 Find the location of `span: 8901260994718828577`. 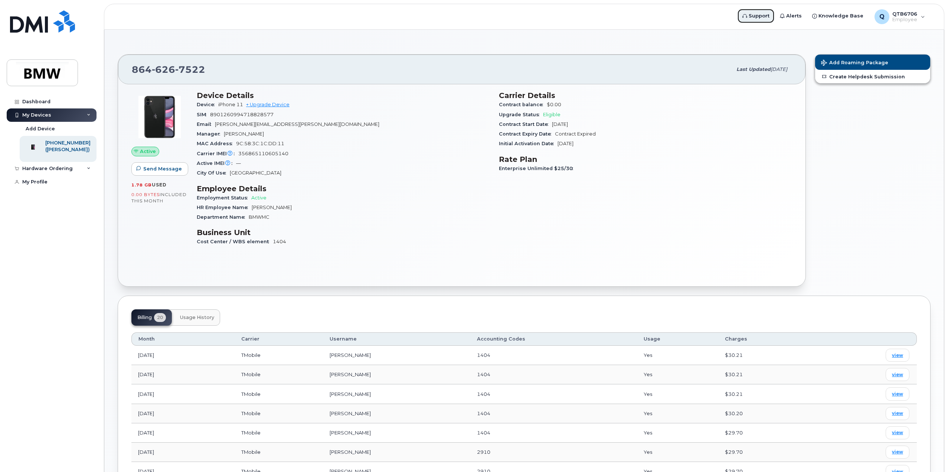

span: 8901260994718828577 is located at coordinates (242, 114).